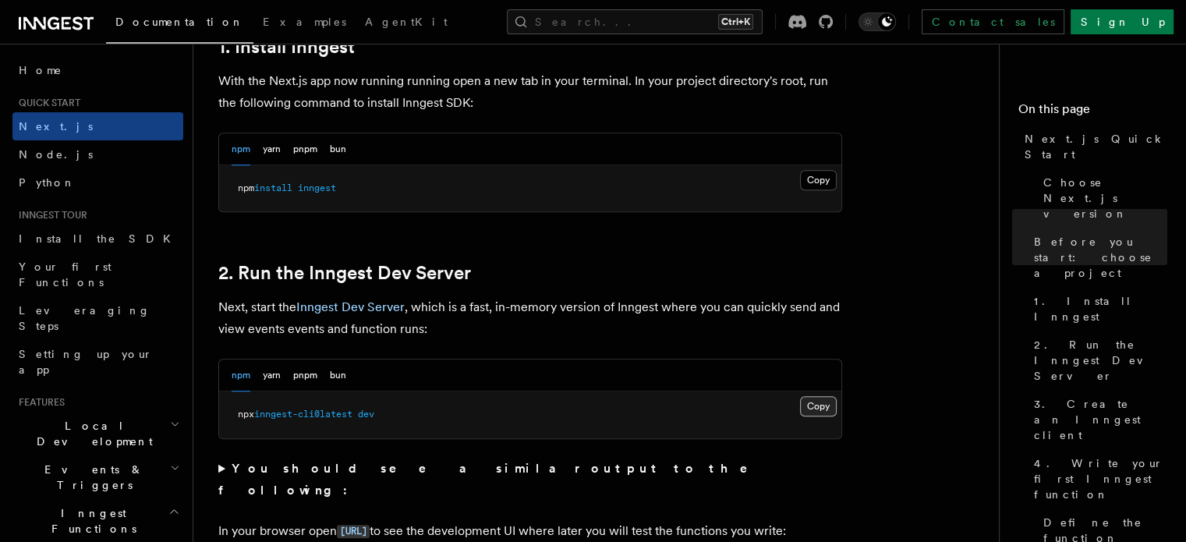  What do you see at coordinates (304, 22) in the screenshot?
I see `span: Examples` at bounding box center [304, 22].